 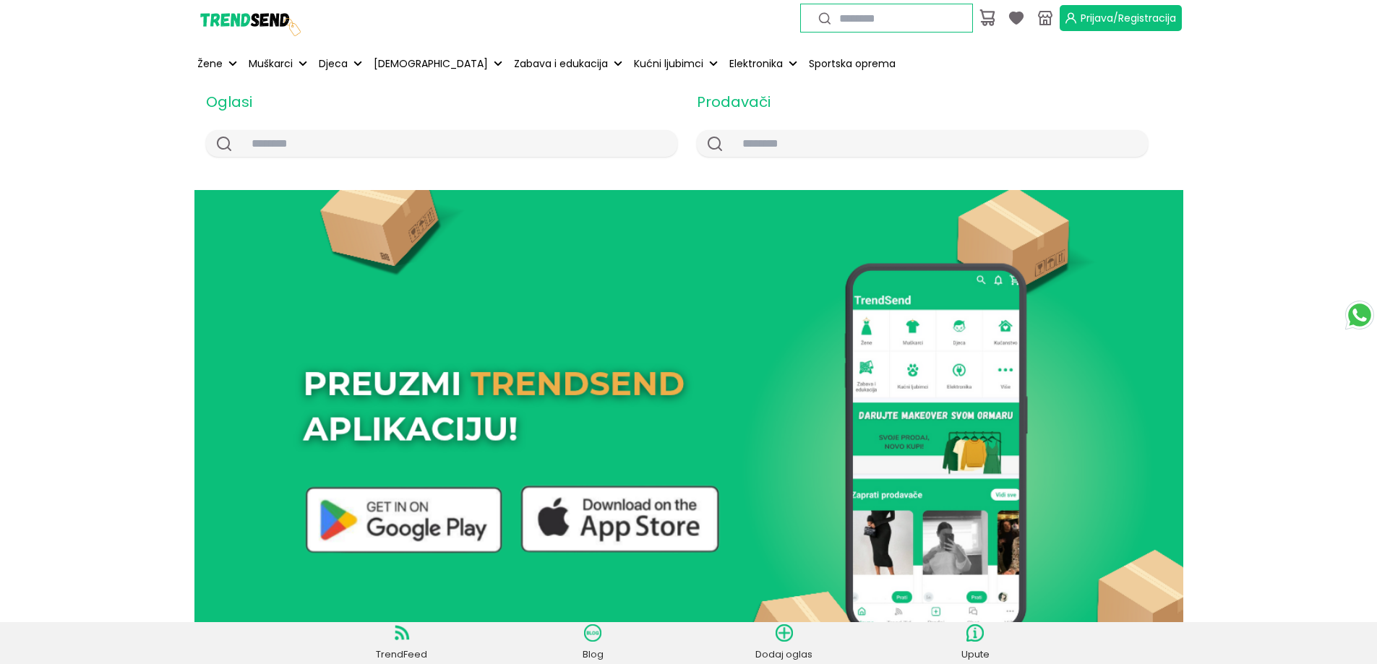 I want to click on a: Sportska oprema, so click(x=852, y=64).